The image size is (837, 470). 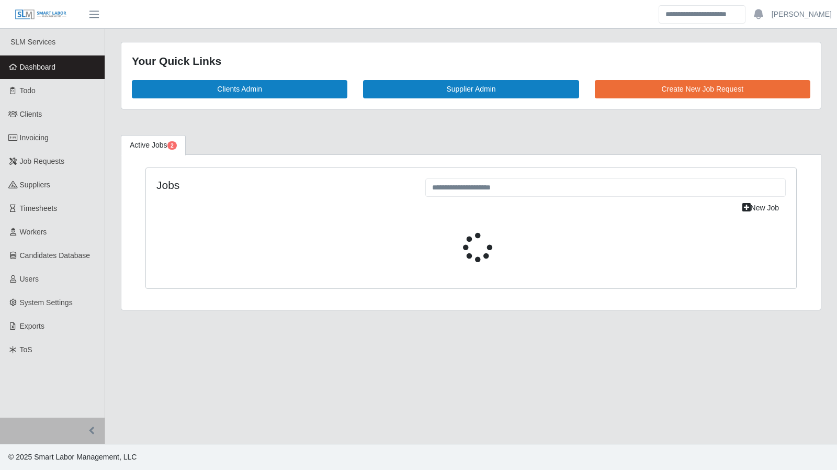 I want to click on span: SLM Services, so click(x=33, y=42).